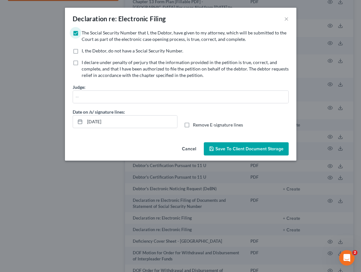 Image resolution: width=361 pixels, height=272 pixels. Describe the element at coordinates (79, 87) in the screenshot. I see `label: Judge:` at that location.